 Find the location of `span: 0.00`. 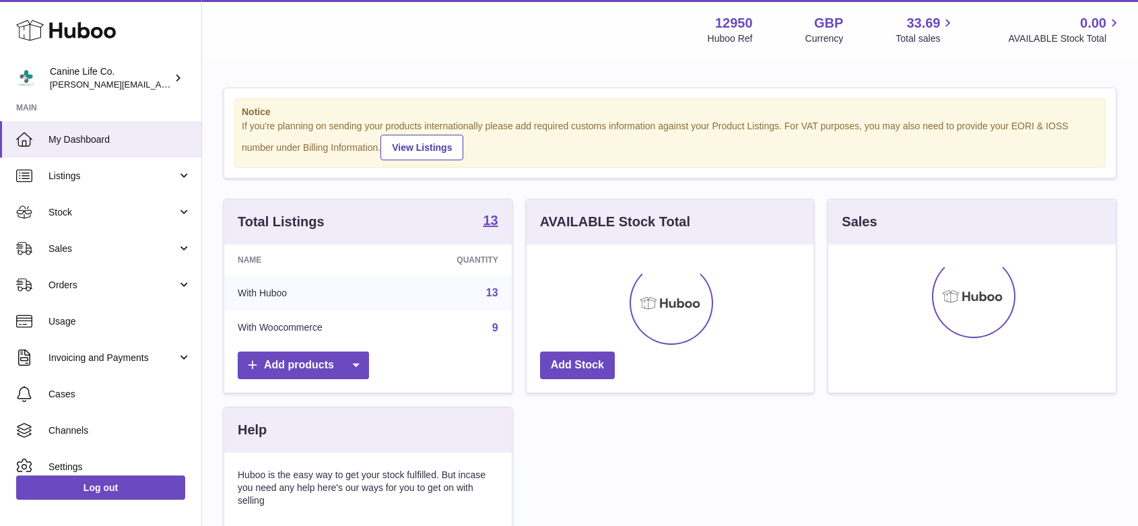

span: 0.00 is located at coordinates (1093, 23).